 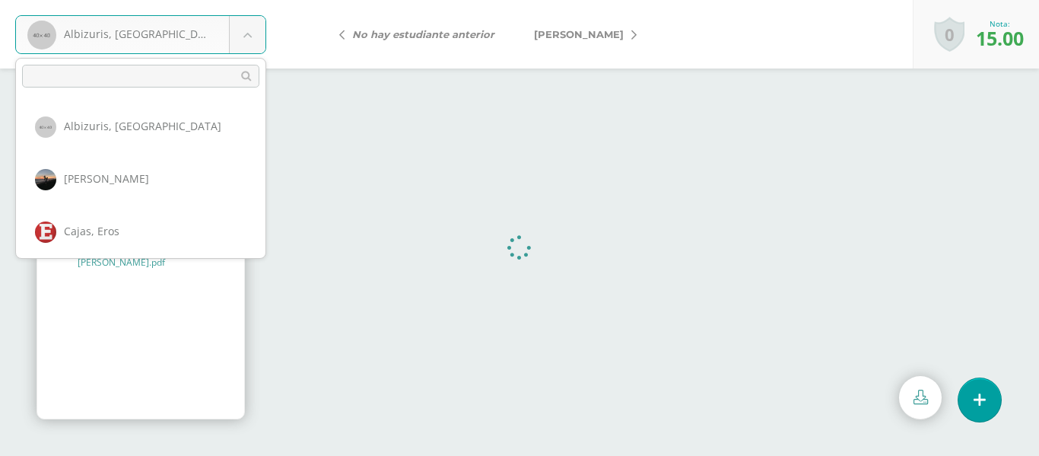 What do you see at coordinates (46, 179) in the screenshot?
I see `img: 4e2bf001ae0c099965b4ec2a440a3923.png` at bounding box center [46, 179].